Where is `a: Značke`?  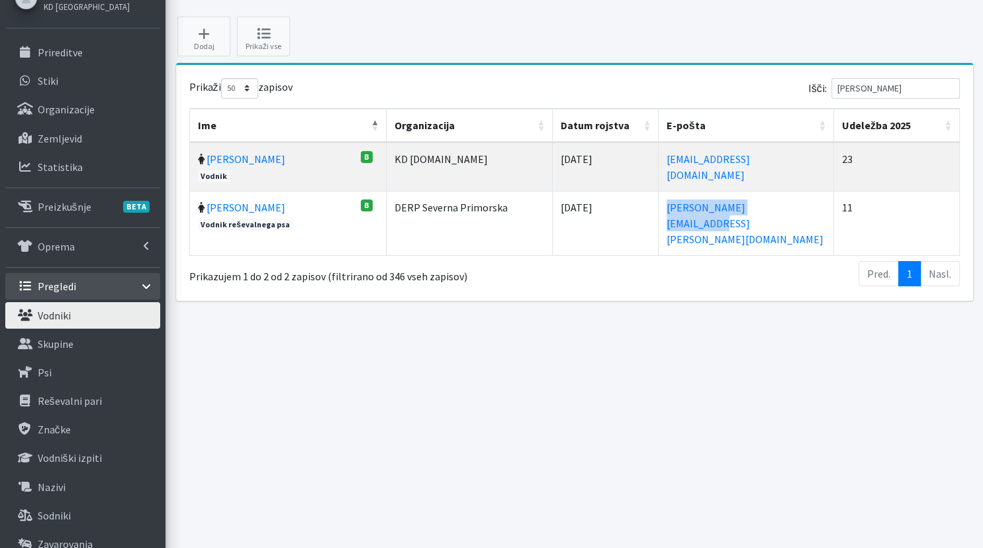
a: Značke is located at coordinates (83, 429).